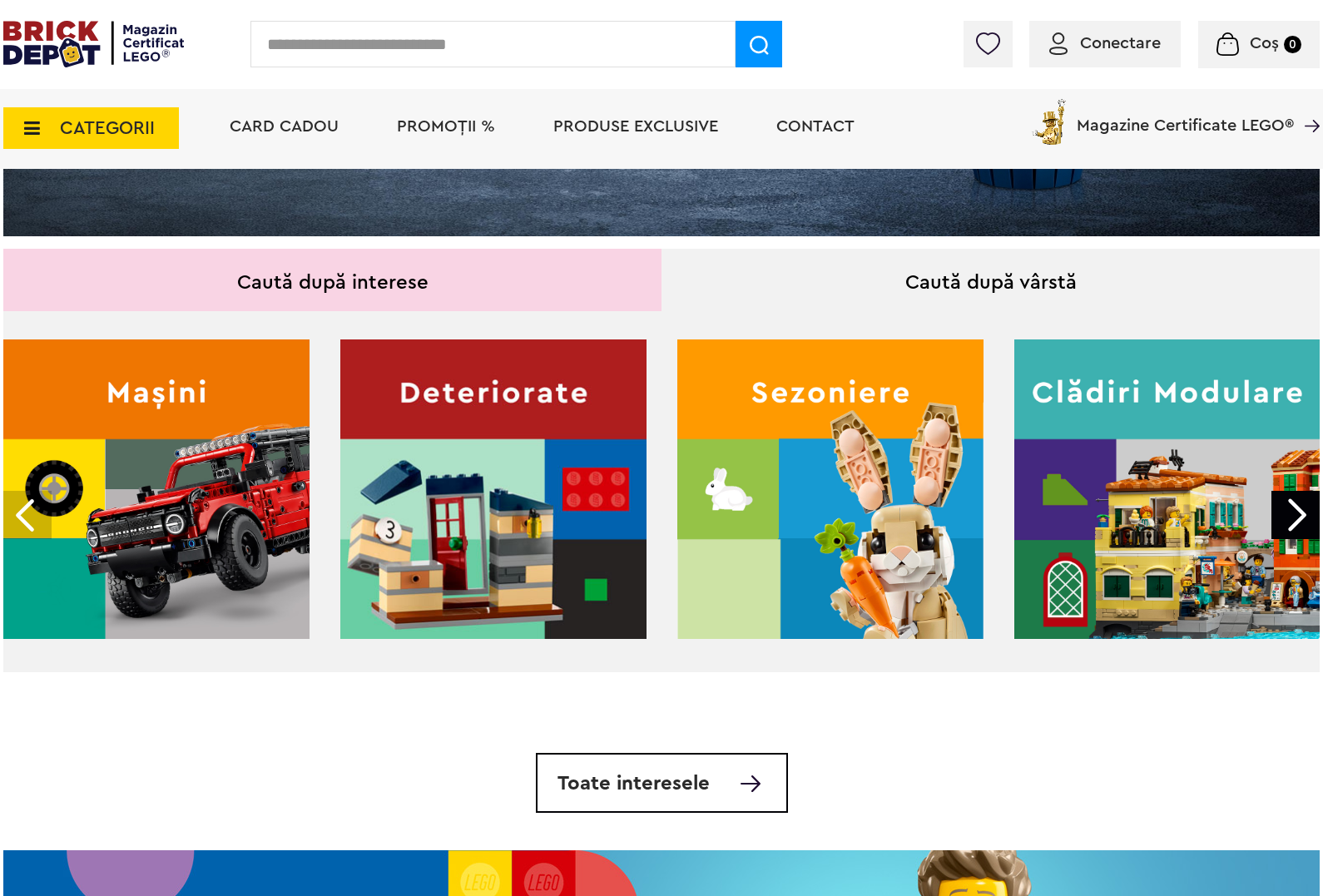  Describe the element at coordinates (815, 127) in the screenshot. I see `span: Contact` at that location.